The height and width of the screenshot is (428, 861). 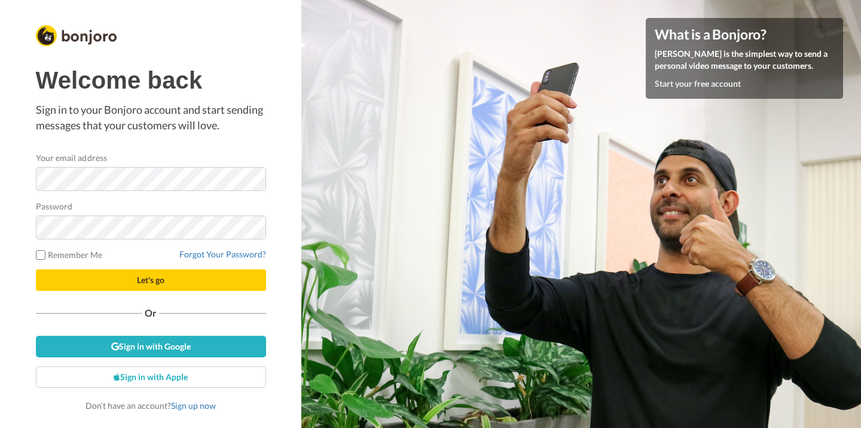 I want to click on a: Sign in with Apple, so click(x=151, y=377).